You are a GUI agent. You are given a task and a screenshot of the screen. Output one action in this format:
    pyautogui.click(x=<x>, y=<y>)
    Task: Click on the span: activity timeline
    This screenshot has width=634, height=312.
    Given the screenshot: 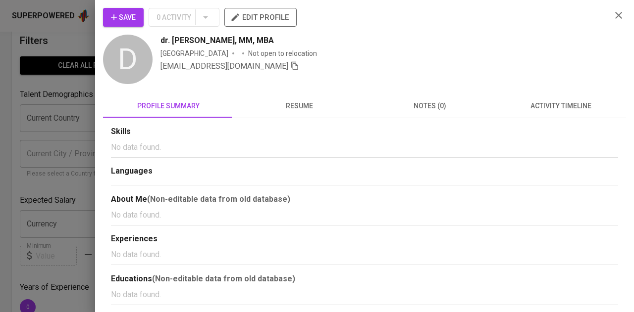 What is the action you would take?
    pyautogui.click(x=560, y=106)
    